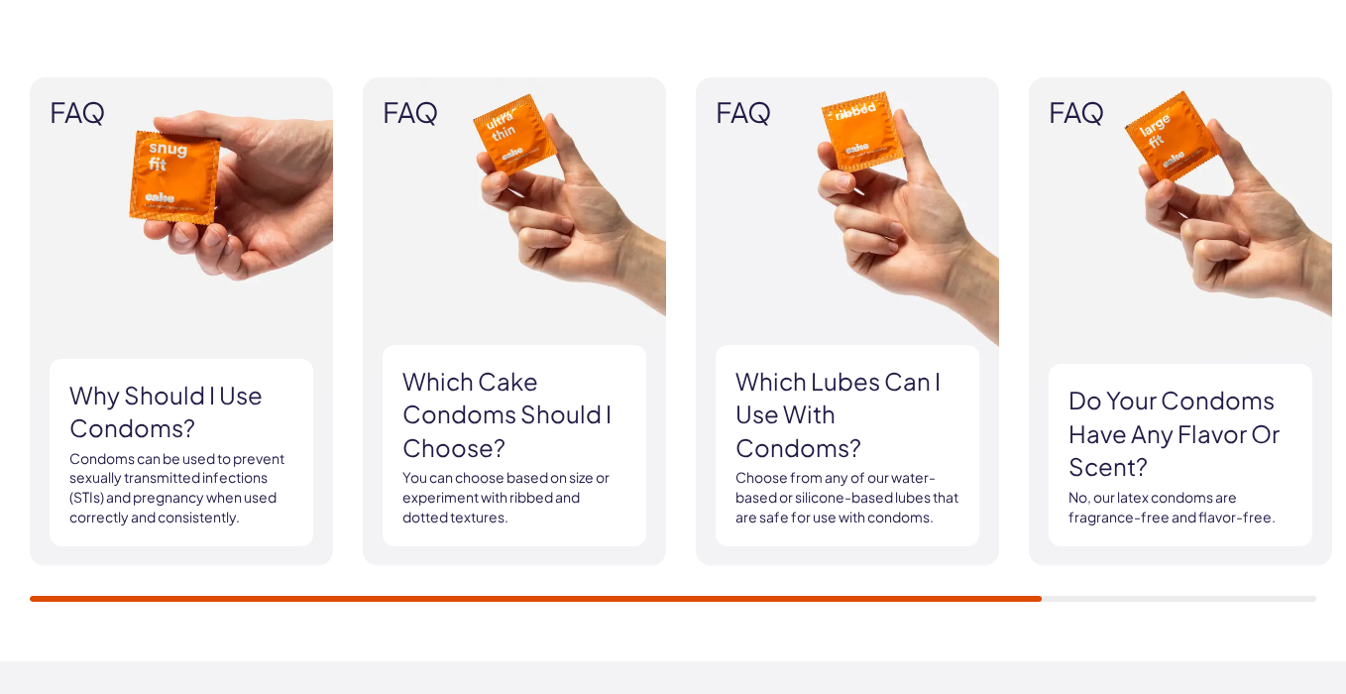 This screenshot has width=1346, height=694. I want to click on p: You can choose based on size or experiment with ribbed and dotted textures., so click(515, 497).